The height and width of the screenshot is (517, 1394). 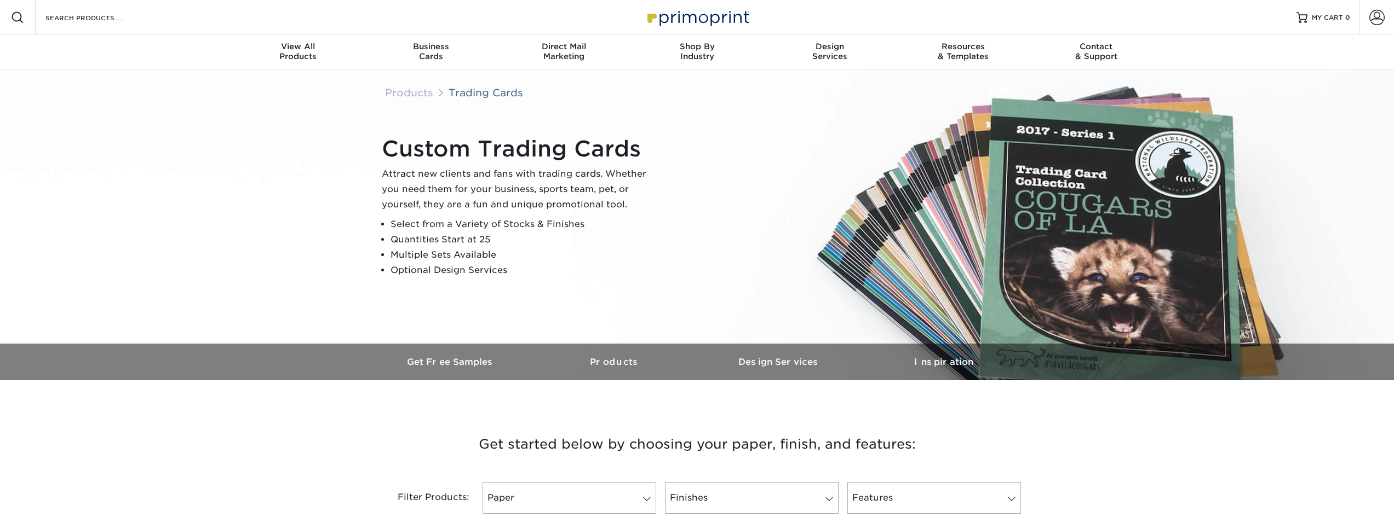 What do you see at coordinates (1096, 51) in the screenshot?
I see `div: & Support` at bounding box center [1096, 51].